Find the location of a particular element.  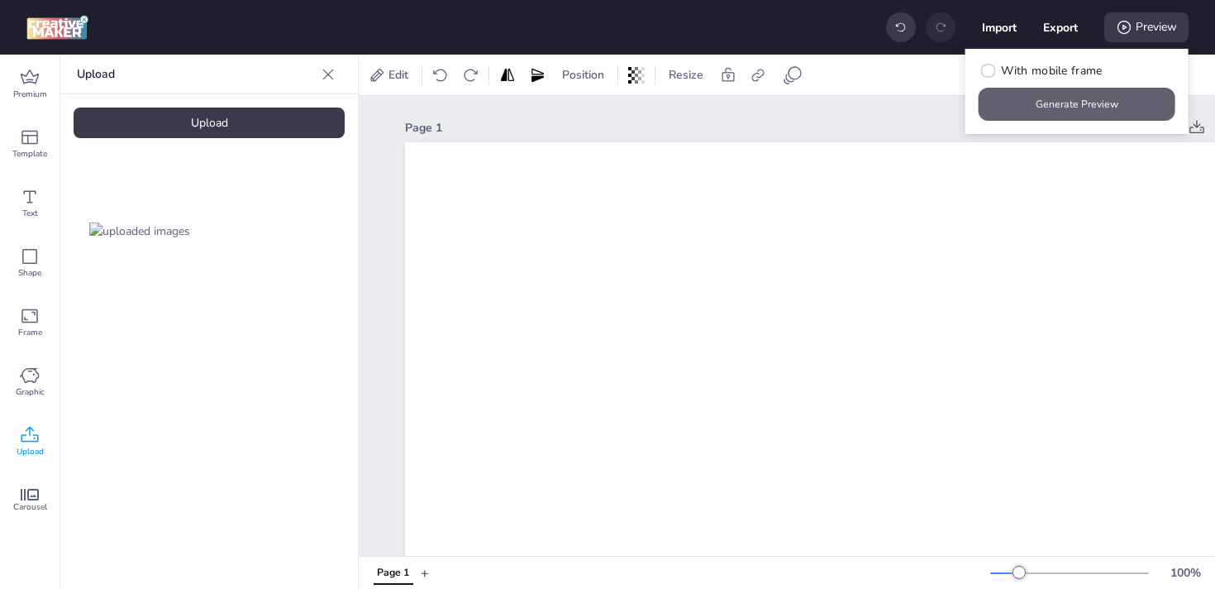

button: Import is located at coordinates (999, 27).